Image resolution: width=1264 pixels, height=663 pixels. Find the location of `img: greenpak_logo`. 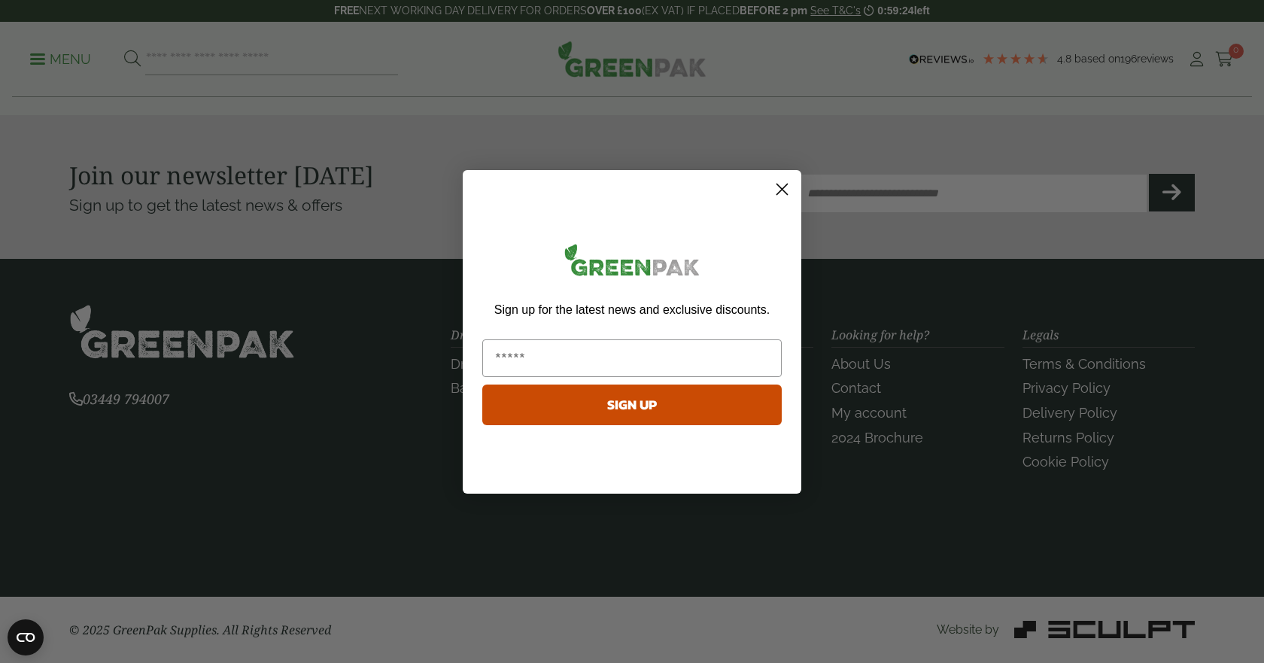

img: greenpak_logo is located at coordinates (632, 263).